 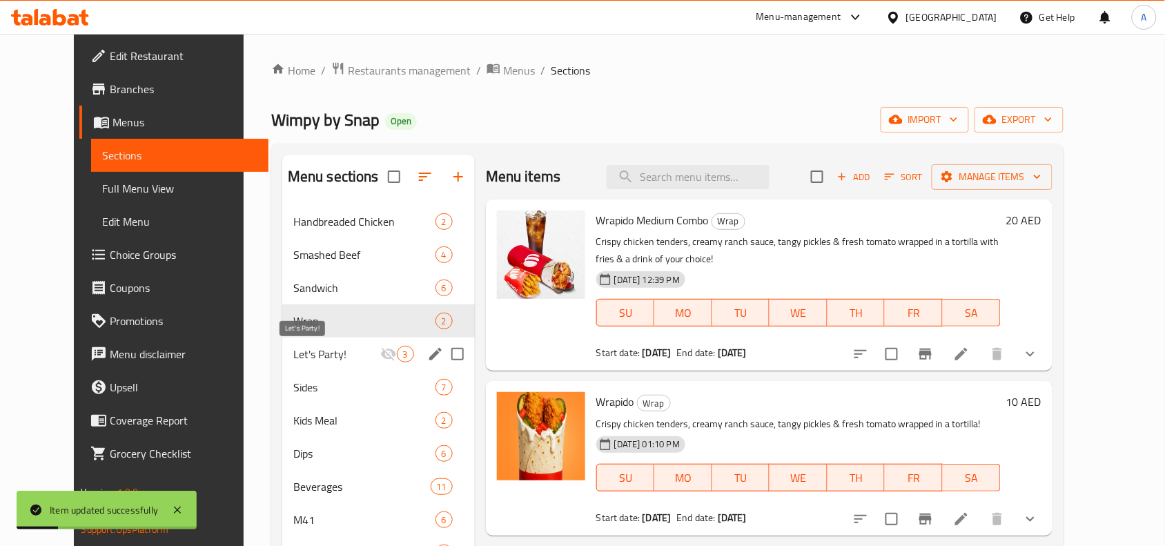 I want to click on span: TU, so click(x=741, y=313).